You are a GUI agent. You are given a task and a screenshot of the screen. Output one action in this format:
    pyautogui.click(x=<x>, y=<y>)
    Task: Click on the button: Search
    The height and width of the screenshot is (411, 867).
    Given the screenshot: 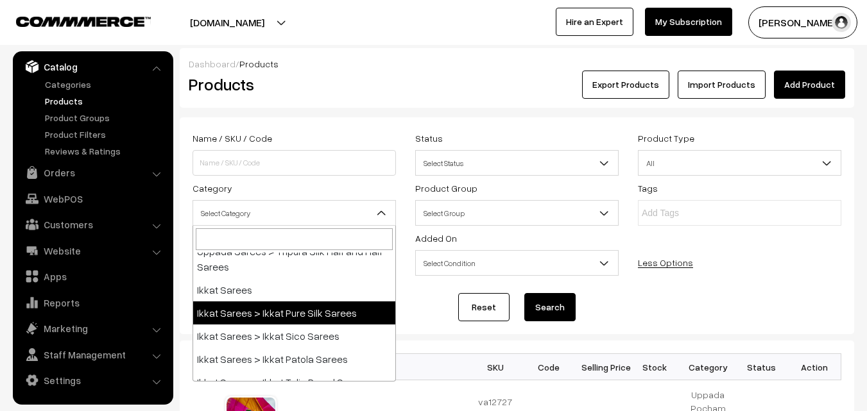 What is the action you would take?
    pyautogui.click(x=550, y=307)
    